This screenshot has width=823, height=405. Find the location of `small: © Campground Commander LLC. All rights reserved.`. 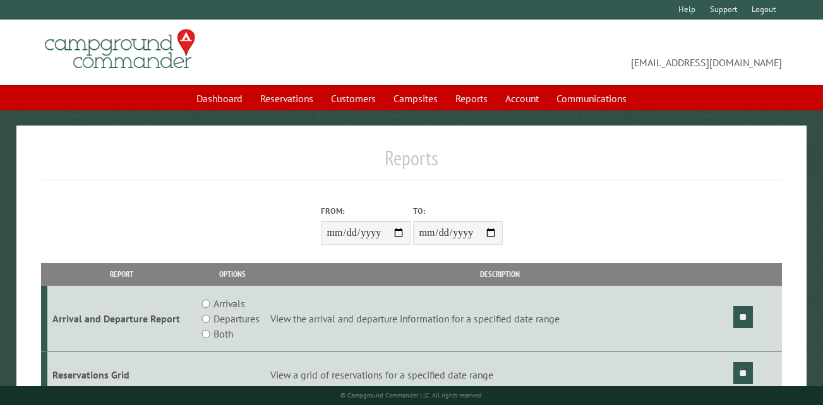

small: © Campground Commander LLC. All rights reserved. is located at coordinates (412, 395).